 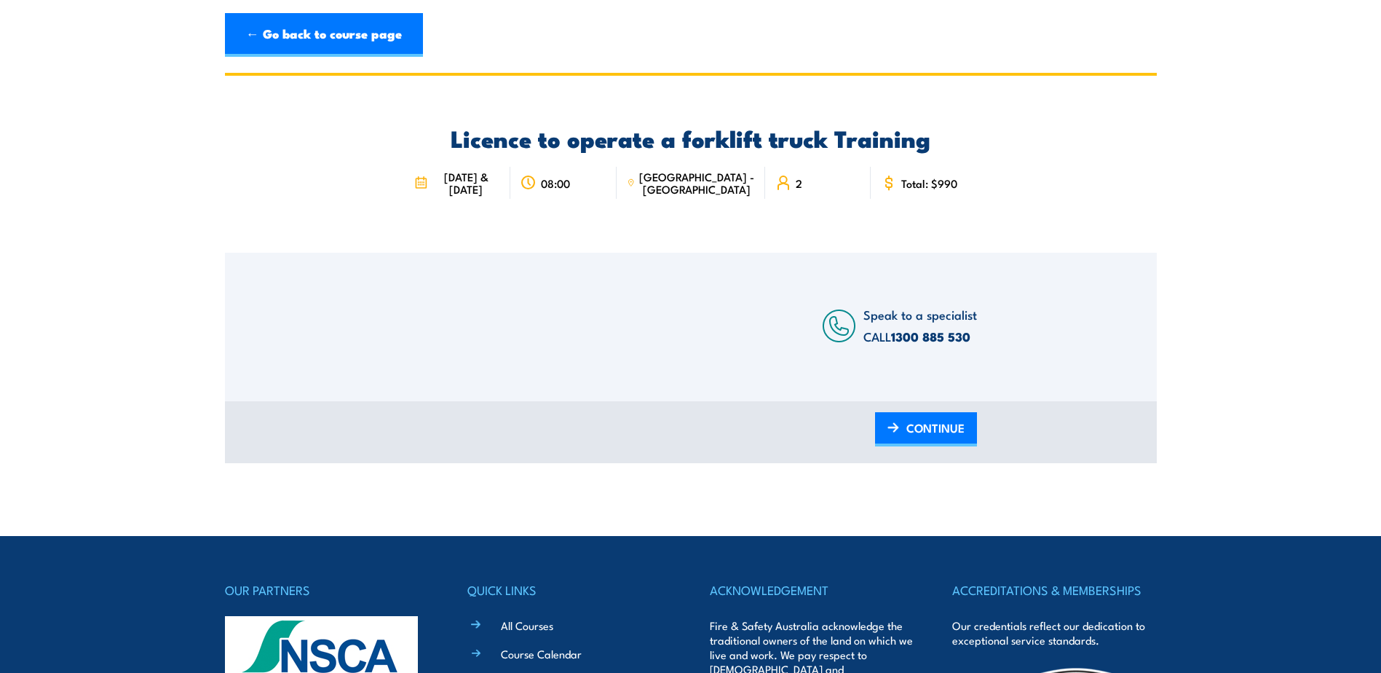 What do you see at coordinates (920, 325) in the screenshot?
I see `span: Speak to a specialist CALL` at bounding box center [920, 325].